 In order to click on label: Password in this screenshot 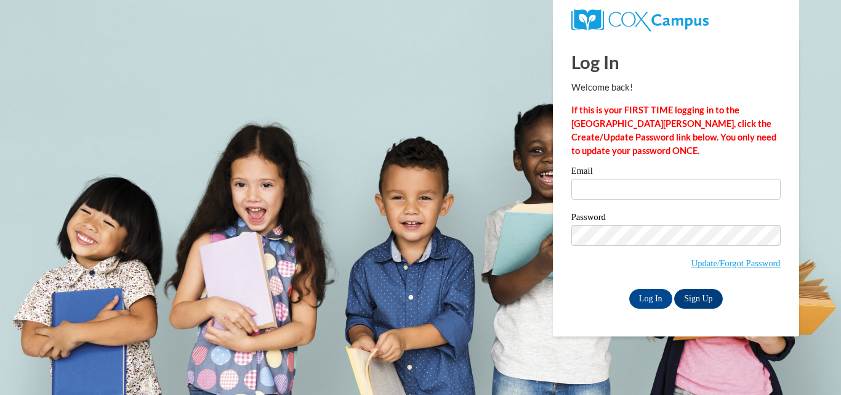, I will do `click(676, 219)`.